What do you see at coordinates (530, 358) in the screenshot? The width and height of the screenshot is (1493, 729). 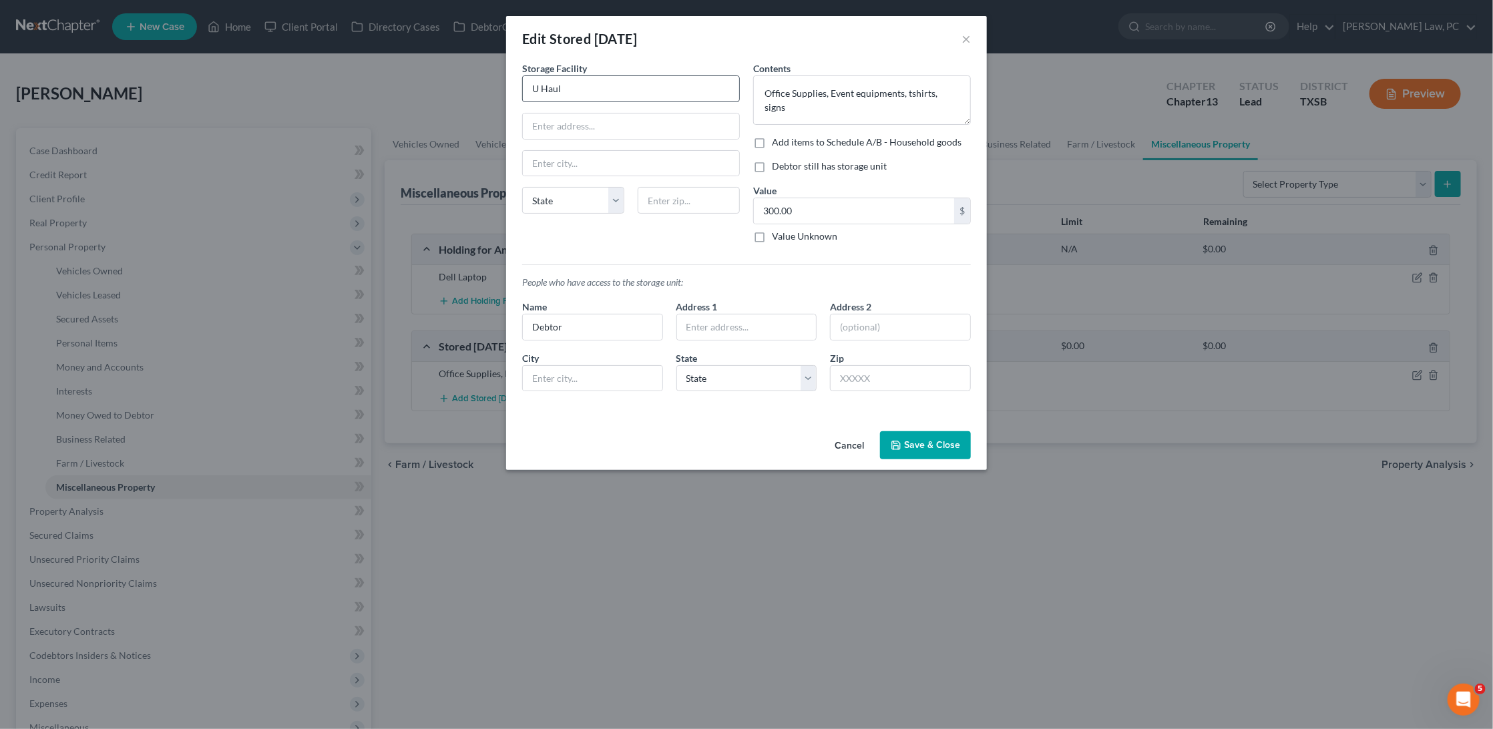 I see `label: City` at bounding box center [530, 358].